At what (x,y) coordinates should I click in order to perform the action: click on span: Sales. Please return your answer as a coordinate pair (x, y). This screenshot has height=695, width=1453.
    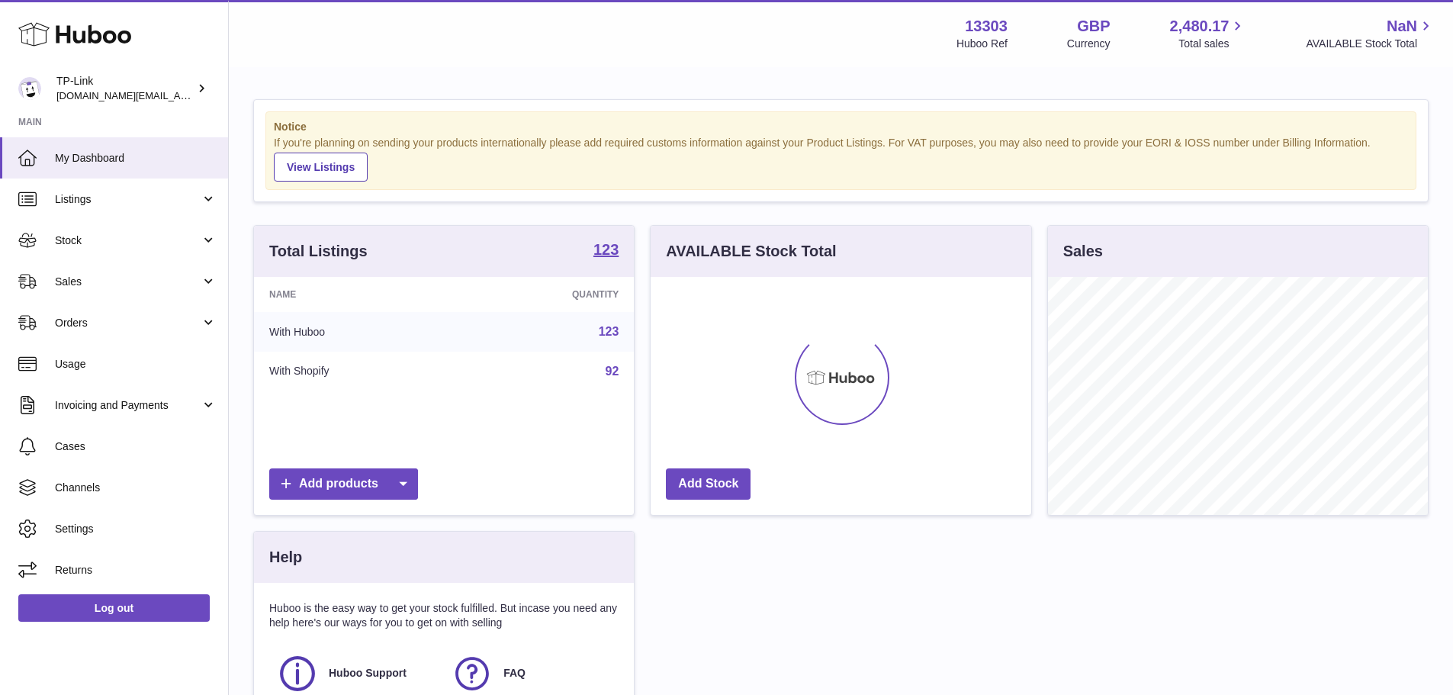
    Looking at the image, I should click on (127, 282).